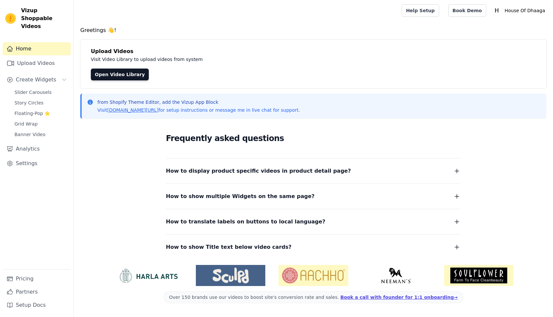 Image resolution: width=553 pixels, height=317 pixels. What do you see at coordinates (199, 102) in the screenshot?
I see `p: from Shopify Theme Editor, add the Vizup App Block` at bounding box center [199, 102].